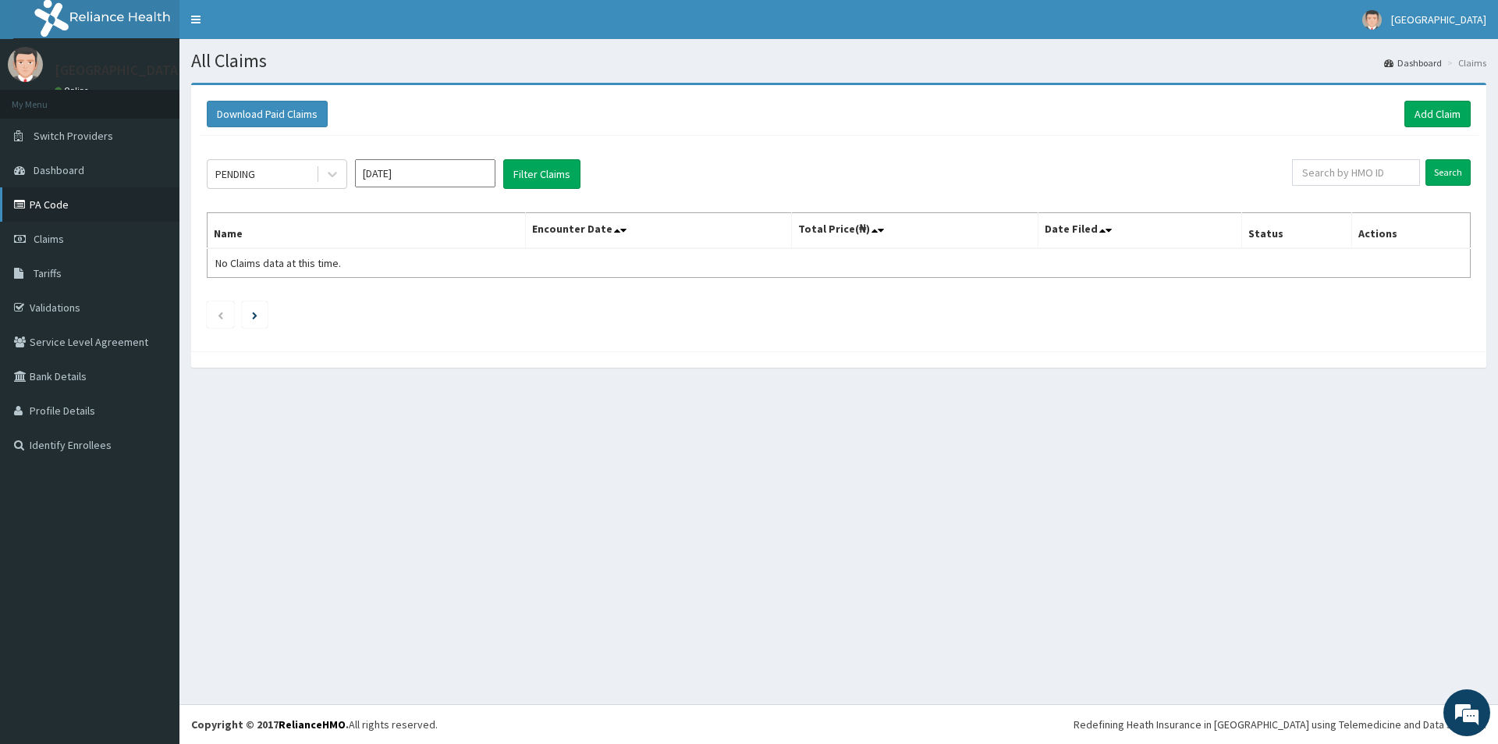 This screenshot has height=744, width=1498. I want to click on span: Tariffs, so click(48, 273).